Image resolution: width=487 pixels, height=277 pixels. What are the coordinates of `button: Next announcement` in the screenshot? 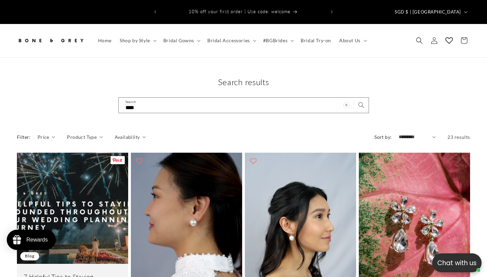 It's located at (331, 12).